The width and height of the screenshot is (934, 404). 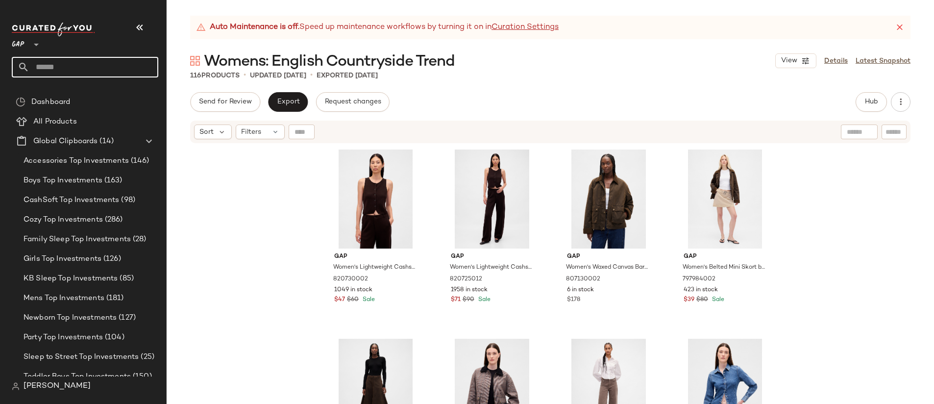 What do you see at coordinates (114, 337) in the screenshot?
I see `span: (104)` at bounding box center [114, 337].